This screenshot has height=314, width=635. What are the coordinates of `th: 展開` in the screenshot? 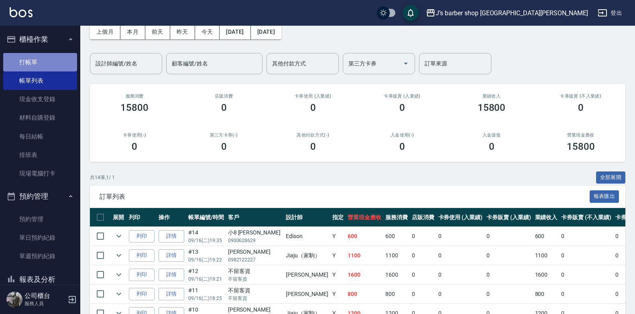 It's located at (119, 217).